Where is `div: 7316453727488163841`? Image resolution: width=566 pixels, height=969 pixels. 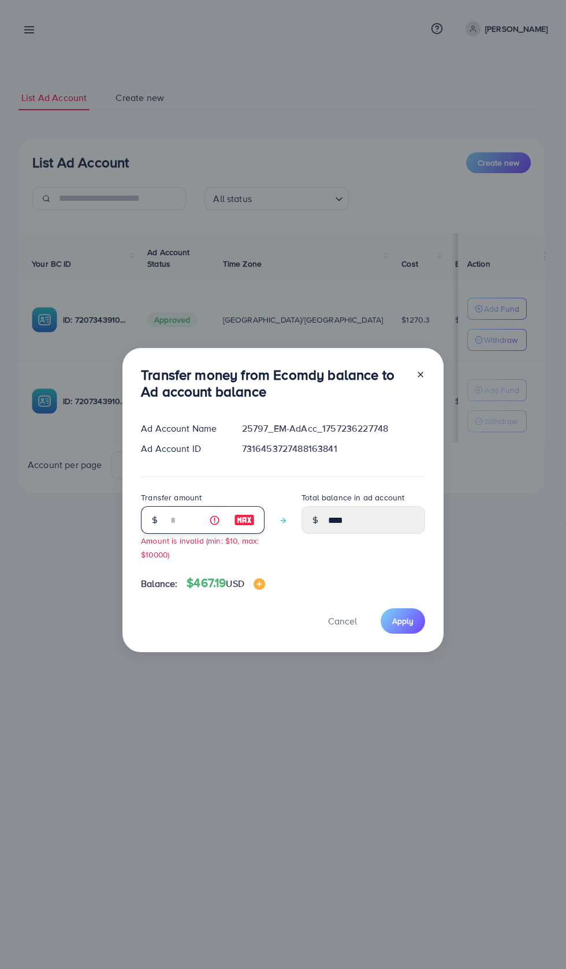
div: 7316453727488163841 is located at coordinates (333, 449).